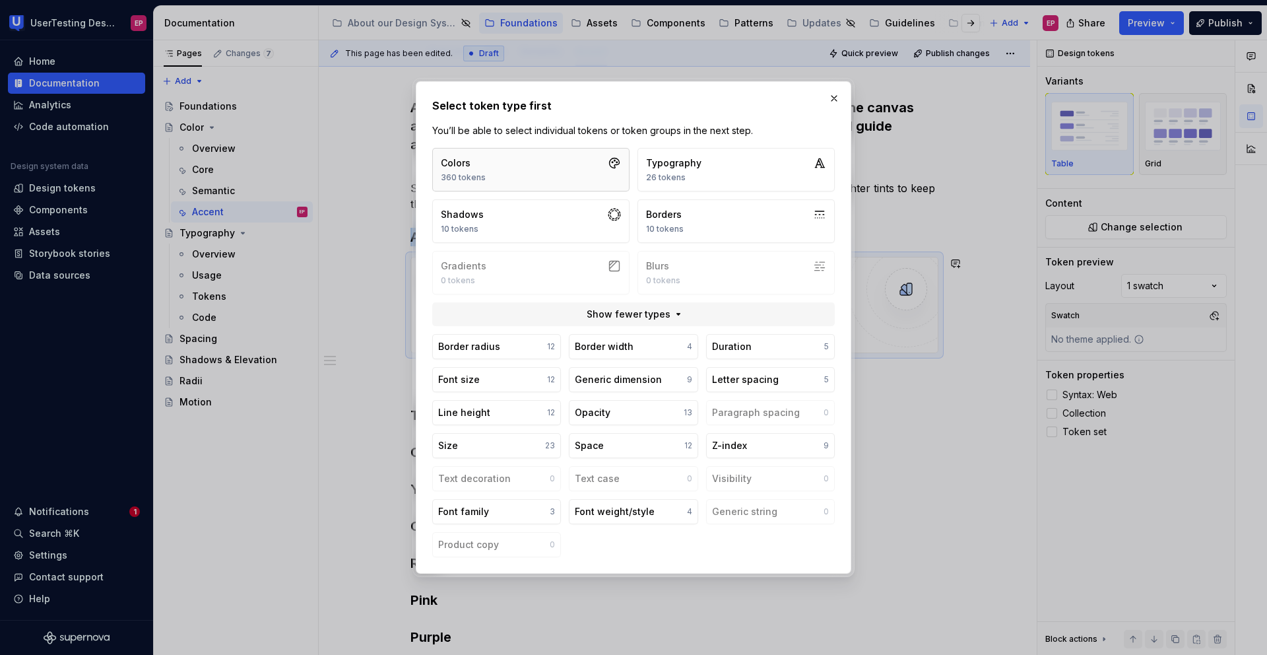 Image resolution: width=1267 pixels, height=655 pixels. Describe the element at coordinates (593, 413) in the screenshot. I see `div: Opacity` at that location.